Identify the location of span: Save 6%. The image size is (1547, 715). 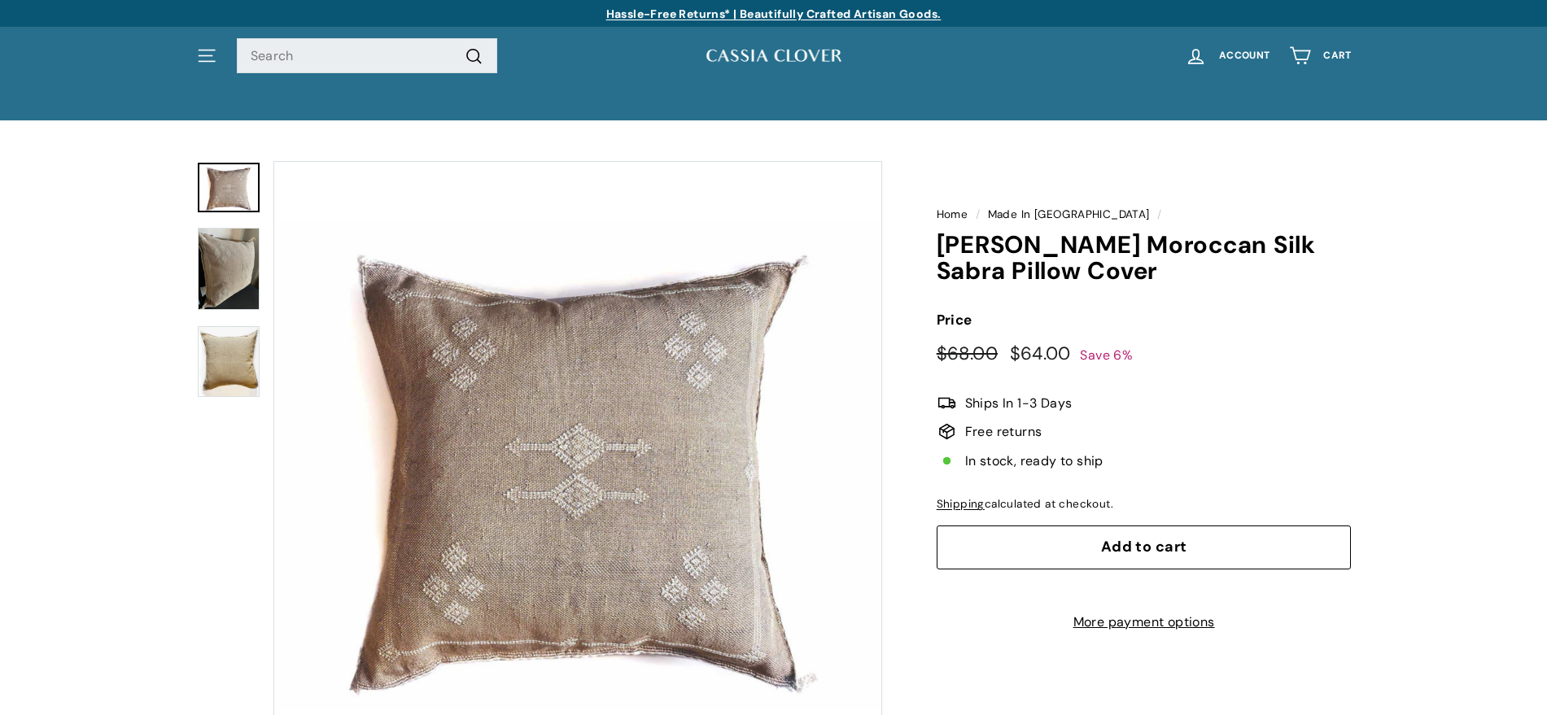
(1106, 355).